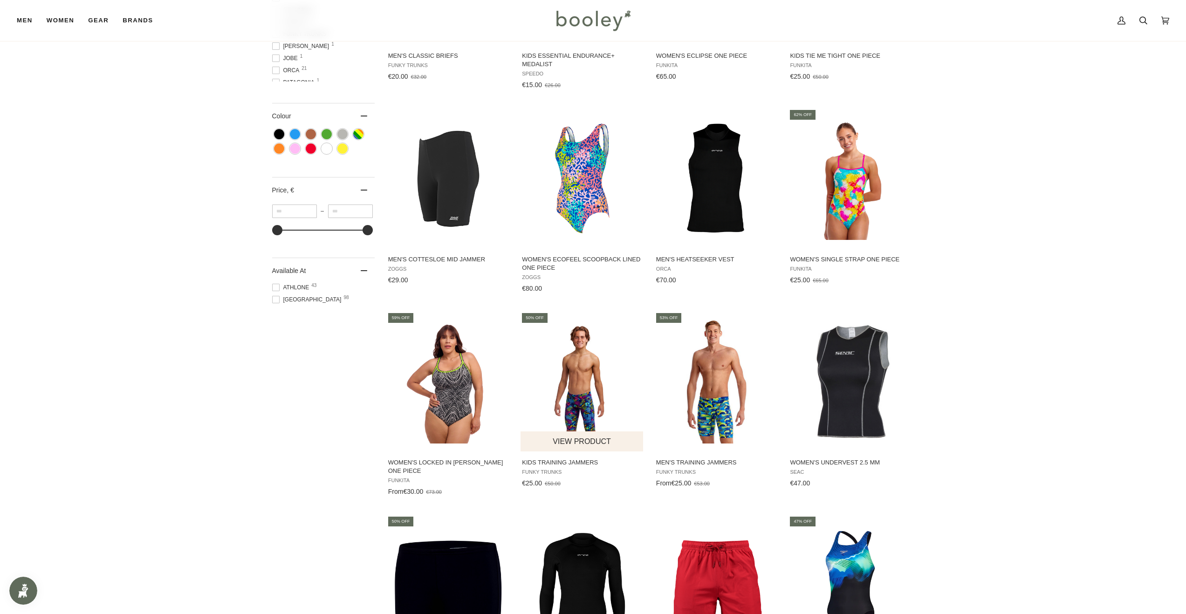 The width and height of the screenshot is (1186, 614). Describe the element at coordinates (716, 260) in the screenshot. I see `span: Men's Heatseeker Vest` at that location.